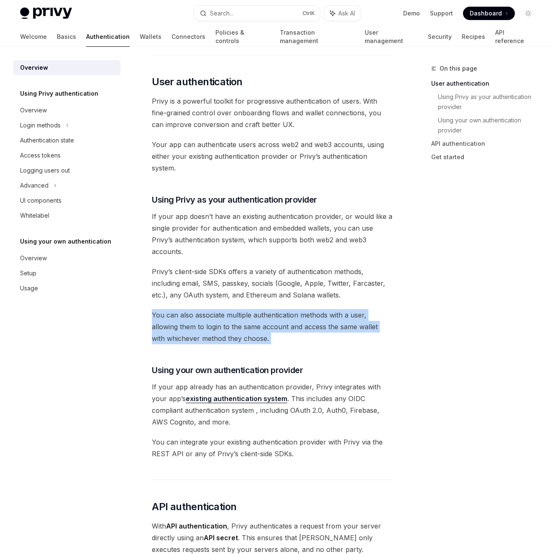 This screenshot has width=555, height=554. I want to click on a: Recipes, so click(473, 37).